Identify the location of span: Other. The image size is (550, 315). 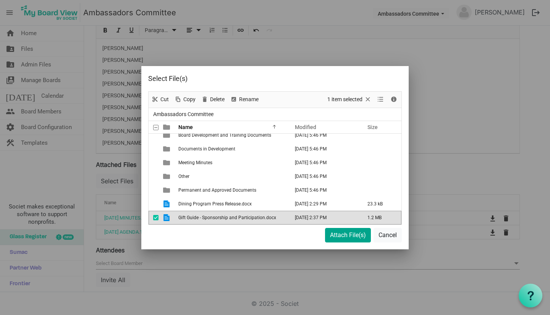
(184, 176).